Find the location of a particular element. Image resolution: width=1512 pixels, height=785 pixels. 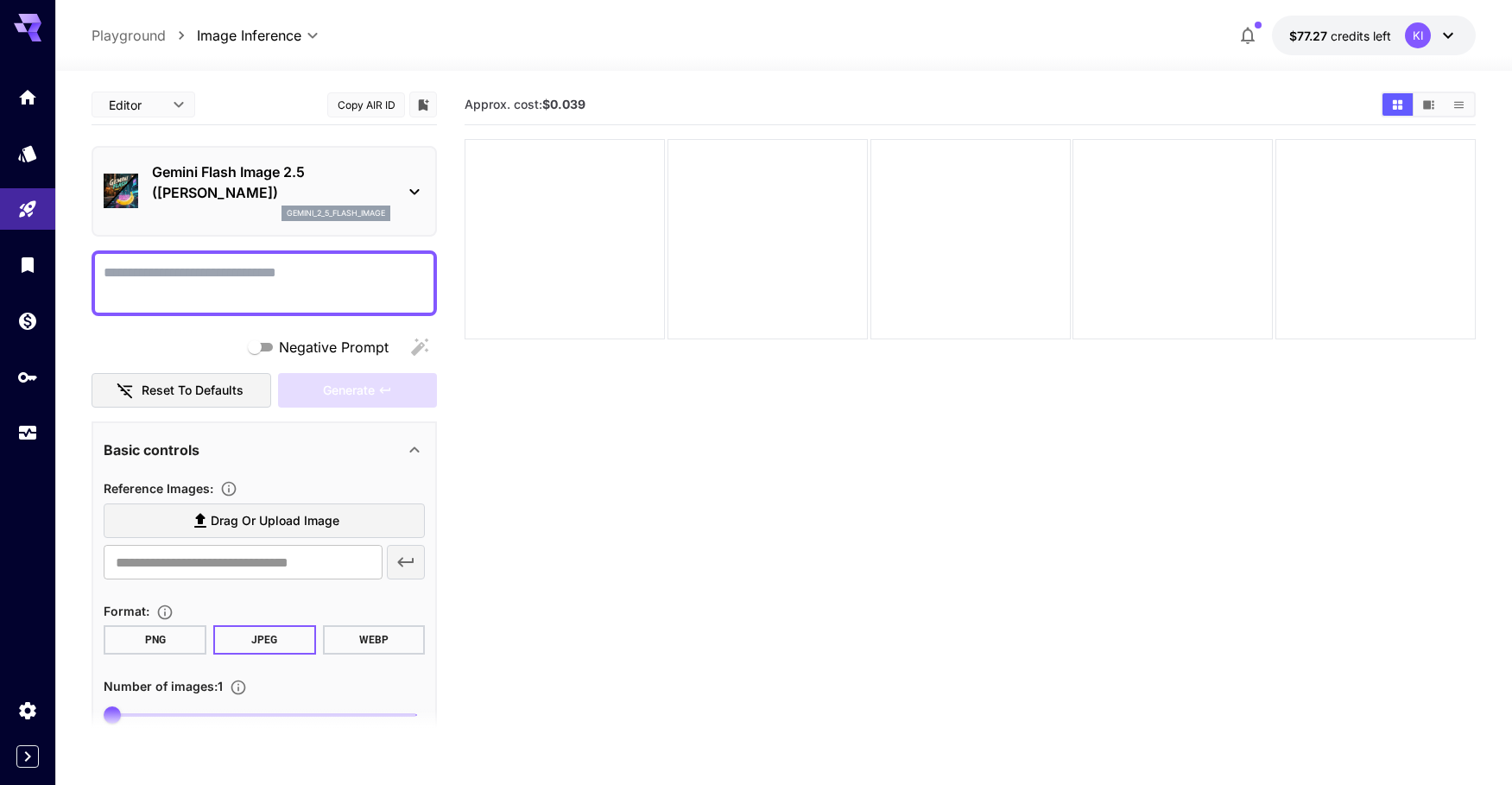

div: KI is located at coordinates (1417, 36).